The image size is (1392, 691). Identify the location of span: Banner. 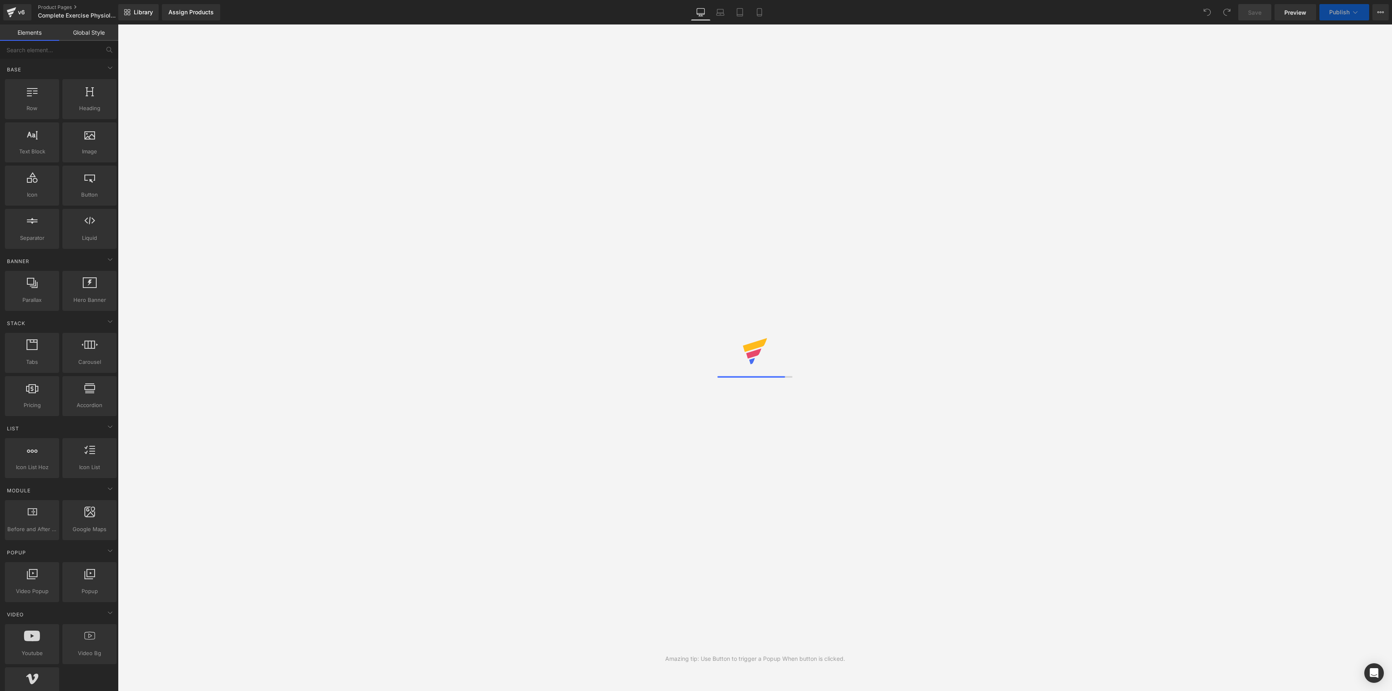
(18, 261).